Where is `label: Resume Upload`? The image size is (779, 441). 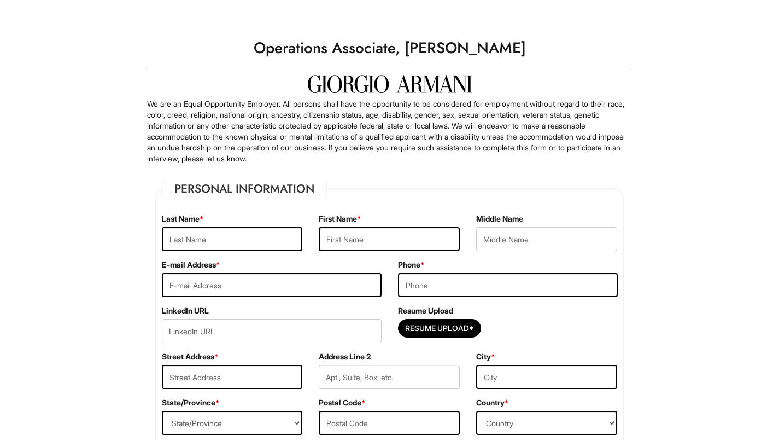
label: Resume Upload is located at coordinates (425, 311).